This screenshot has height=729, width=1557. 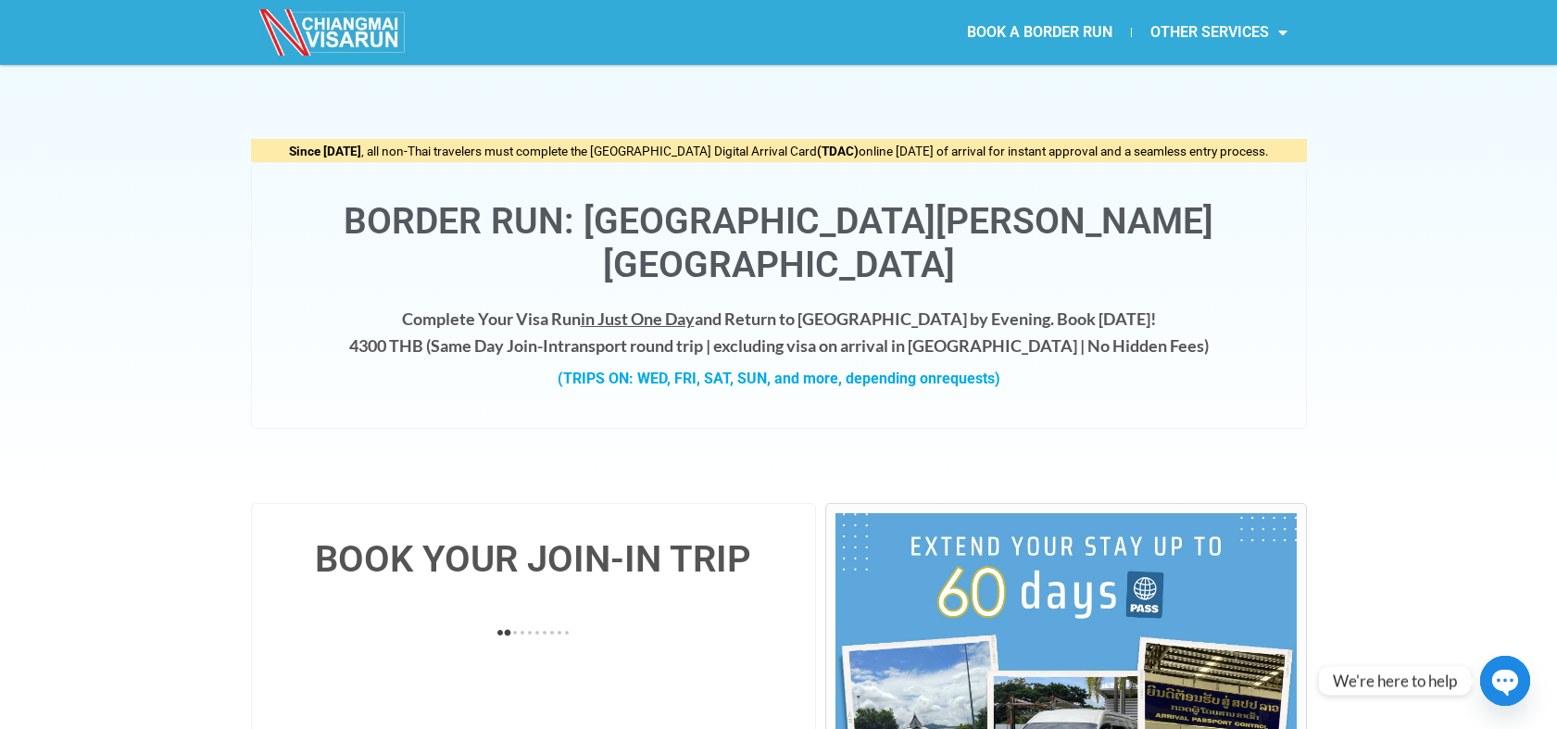 What do you see at coordinates (533, 559) in the screenshot?
I see `h4: BOOK YOUR JOIN-IN TRIP` at bounding box center [533, 559].